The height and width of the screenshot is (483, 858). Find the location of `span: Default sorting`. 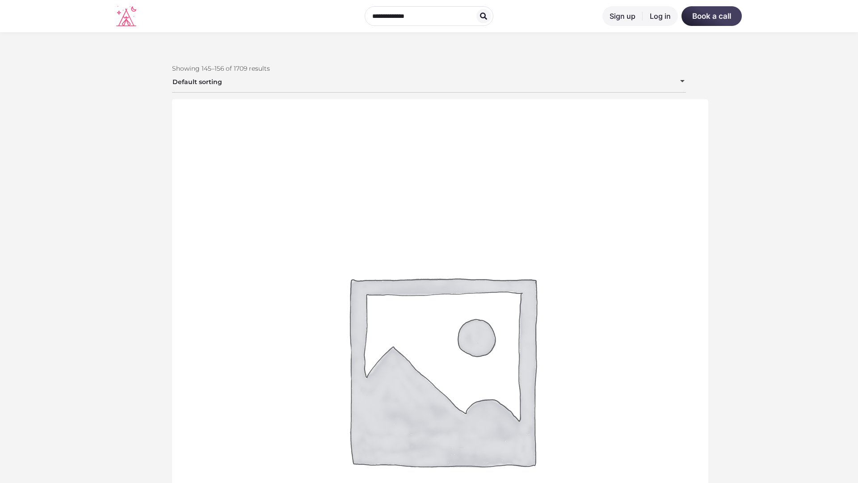

span: Default sorting is located at coordinates (429, 82).